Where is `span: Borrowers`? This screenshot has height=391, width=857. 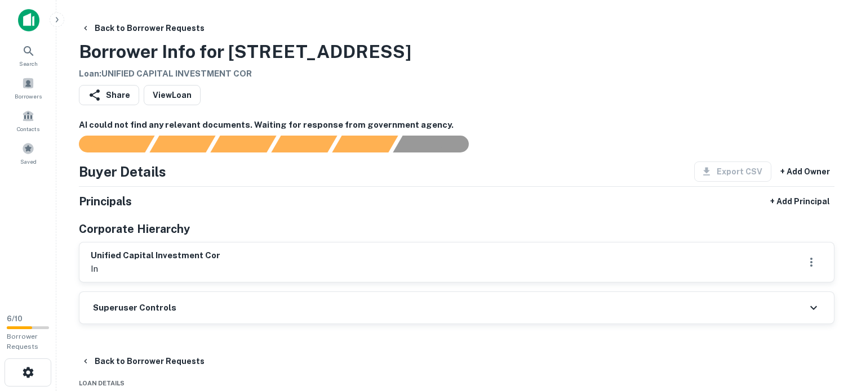 span: Borrowers is located at coordinates (28, 96).